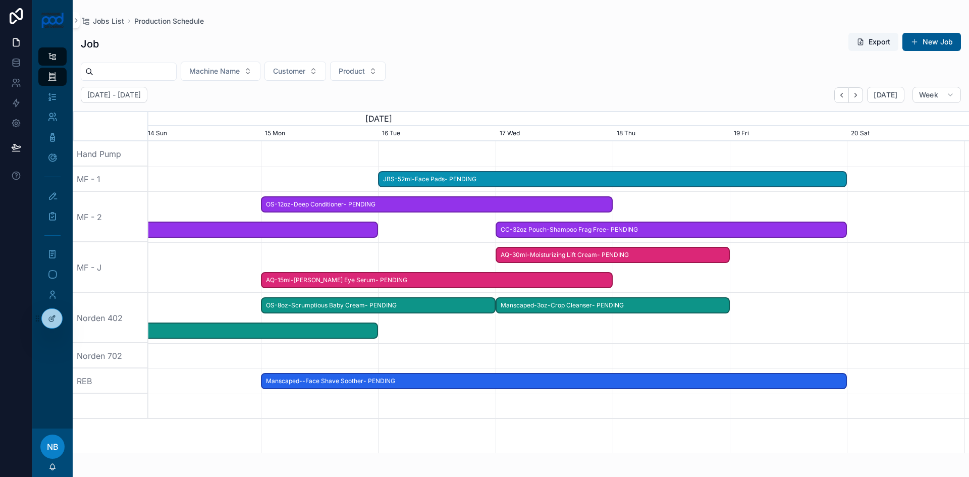 The width and height of the screenshot is (969, 477). I want to click on div: JBS-52ml-Face Pads- PENDING, so click(612, 179).